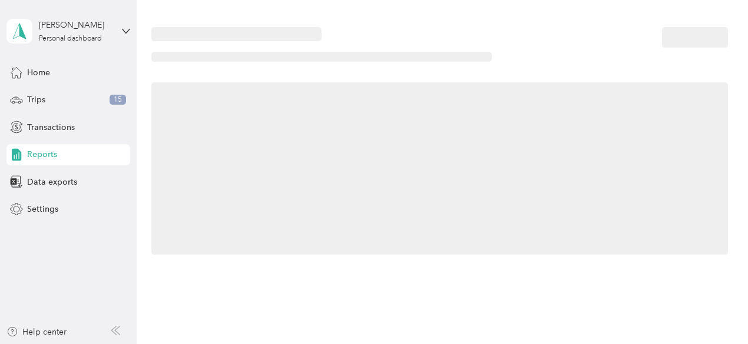  I want to click on span: Data exports, so click(52, 182).